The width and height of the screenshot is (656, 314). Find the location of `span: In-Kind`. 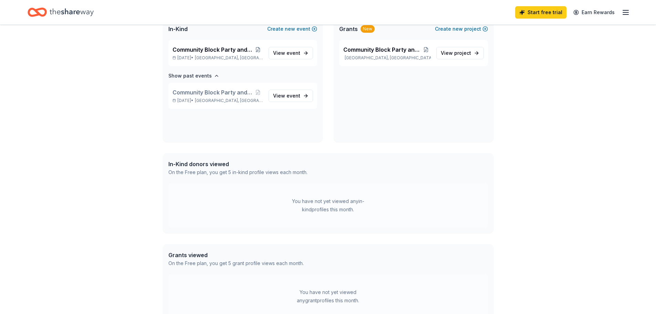

span: In-Kind is located at coordinates (178, 29).